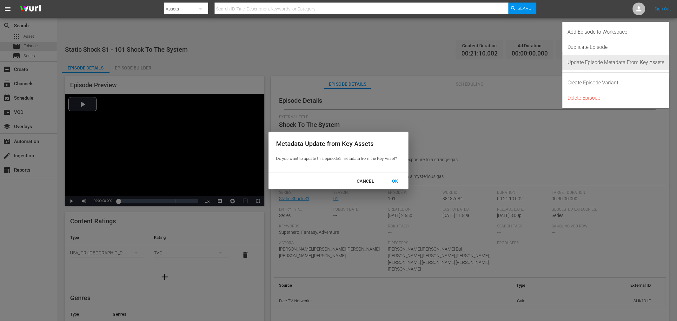 This screenshot has width=677, height=321. I want to click on span: menu, so click(8, 9).